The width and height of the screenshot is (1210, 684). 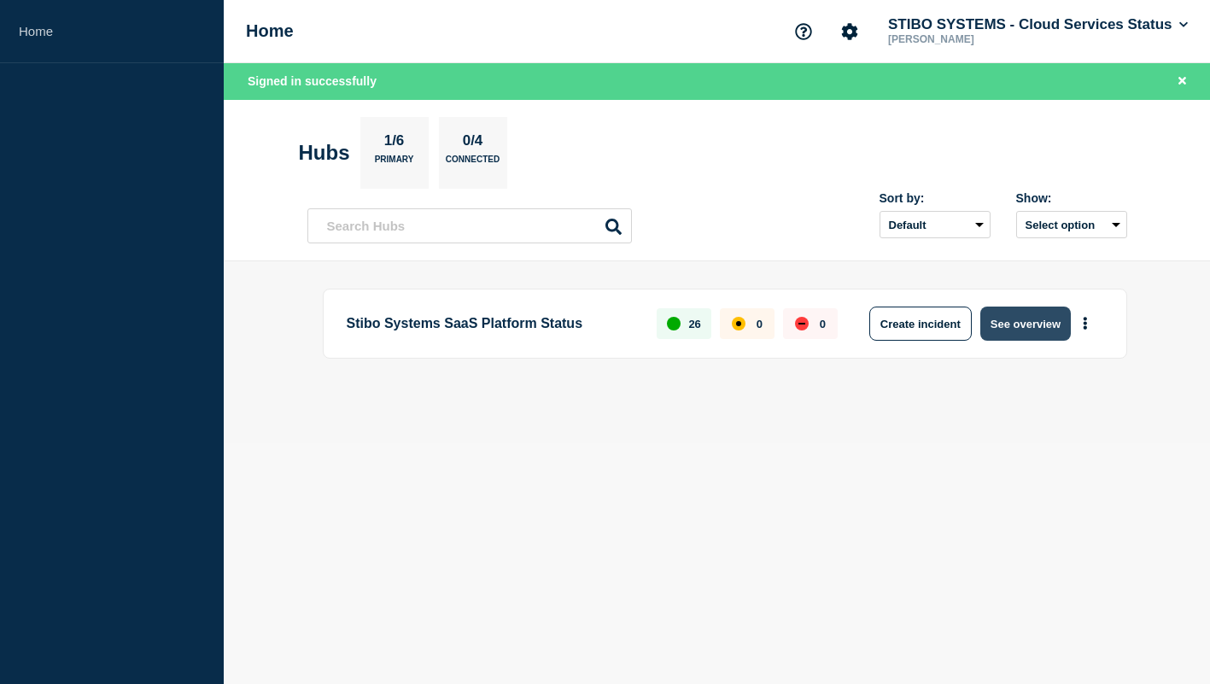 What do you see at coordinates (1182, 81) in the screenshot?
I see `button: Close banner` at bounding box center [1182, 81].